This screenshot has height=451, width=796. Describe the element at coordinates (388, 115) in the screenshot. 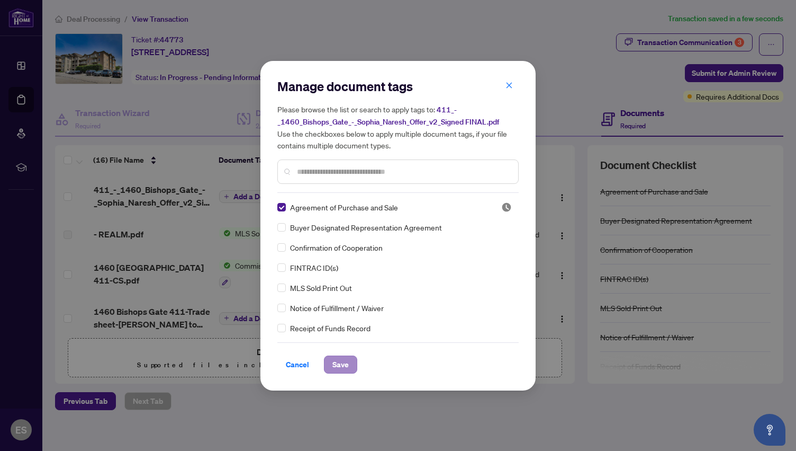

I see `span: 411_-_1460_Bishops_Gate_-_Sophia_Naresh_Offer_v2_Signed FINAL.pdf` at that location.